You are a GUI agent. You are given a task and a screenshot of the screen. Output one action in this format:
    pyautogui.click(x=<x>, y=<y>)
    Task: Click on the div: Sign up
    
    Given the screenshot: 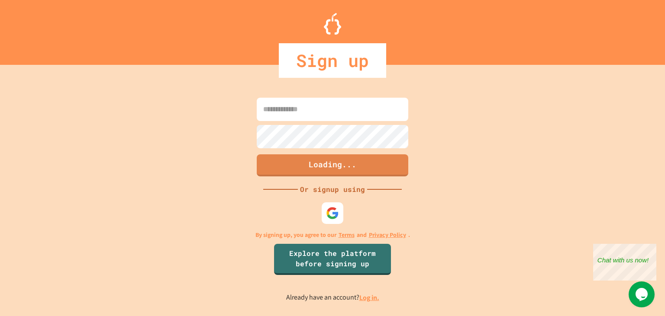 What is the action you would take?
    pyautogui.click(x=332, y=61)
    